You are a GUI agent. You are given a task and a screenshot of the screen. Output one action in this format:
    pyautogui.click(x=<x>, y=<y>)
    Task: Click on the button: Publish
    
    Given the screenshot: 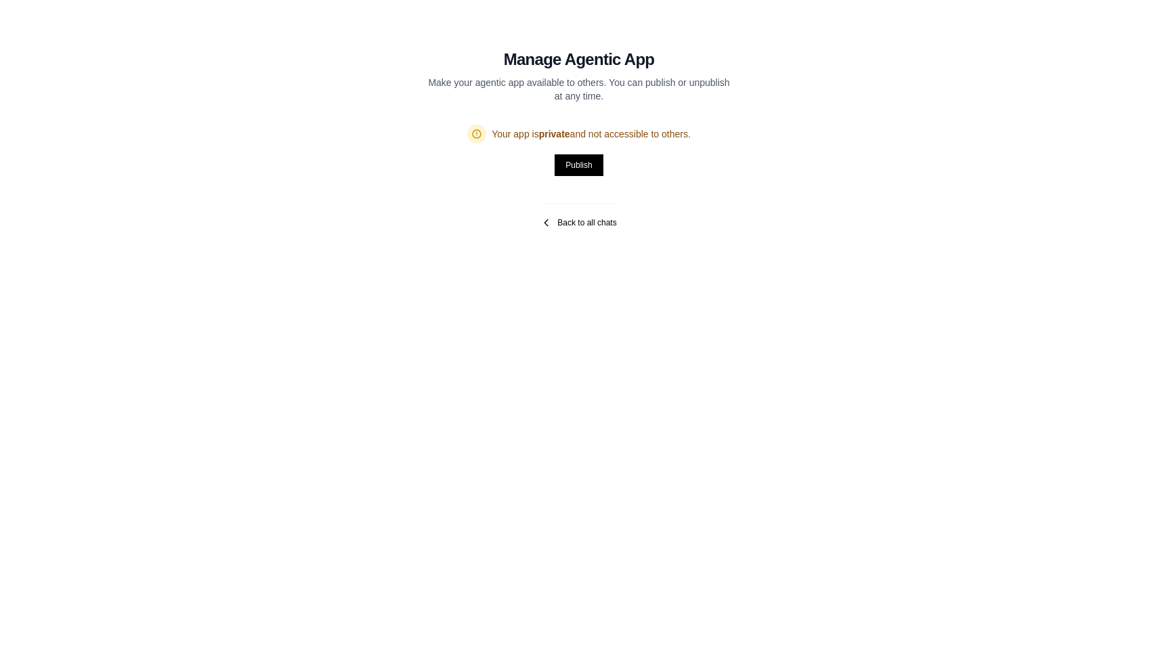 What is the action you would take?
    pyautogui.click(x=578, y=165)
    